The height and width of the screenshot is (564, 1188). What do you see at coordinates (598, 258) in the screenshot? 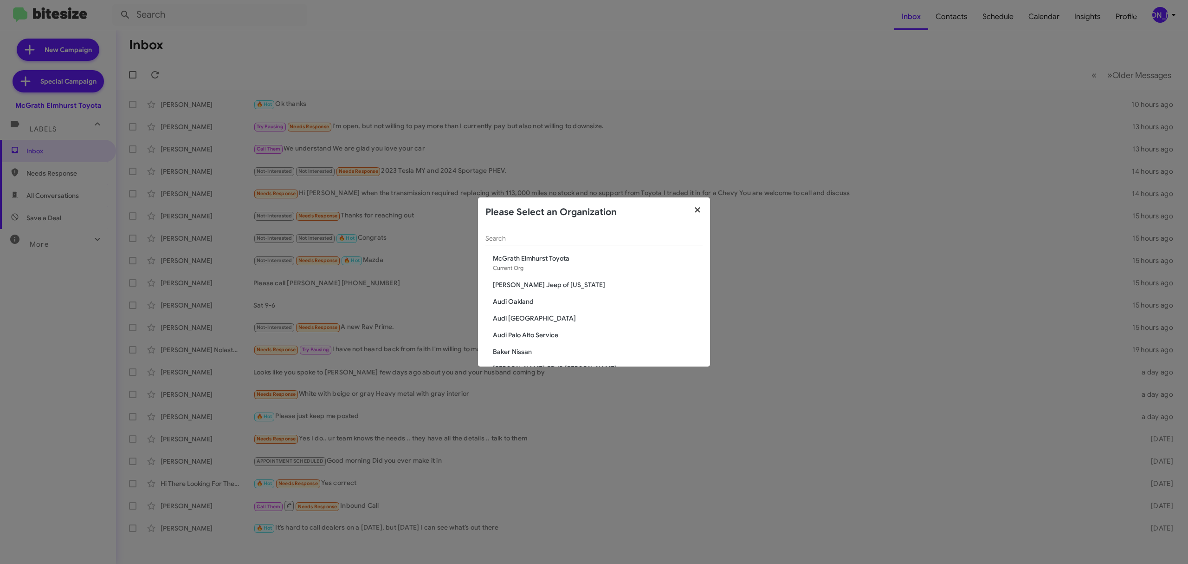
I see `span: McGrath Elmhurst Toyota` at bounding box center [598, 258].